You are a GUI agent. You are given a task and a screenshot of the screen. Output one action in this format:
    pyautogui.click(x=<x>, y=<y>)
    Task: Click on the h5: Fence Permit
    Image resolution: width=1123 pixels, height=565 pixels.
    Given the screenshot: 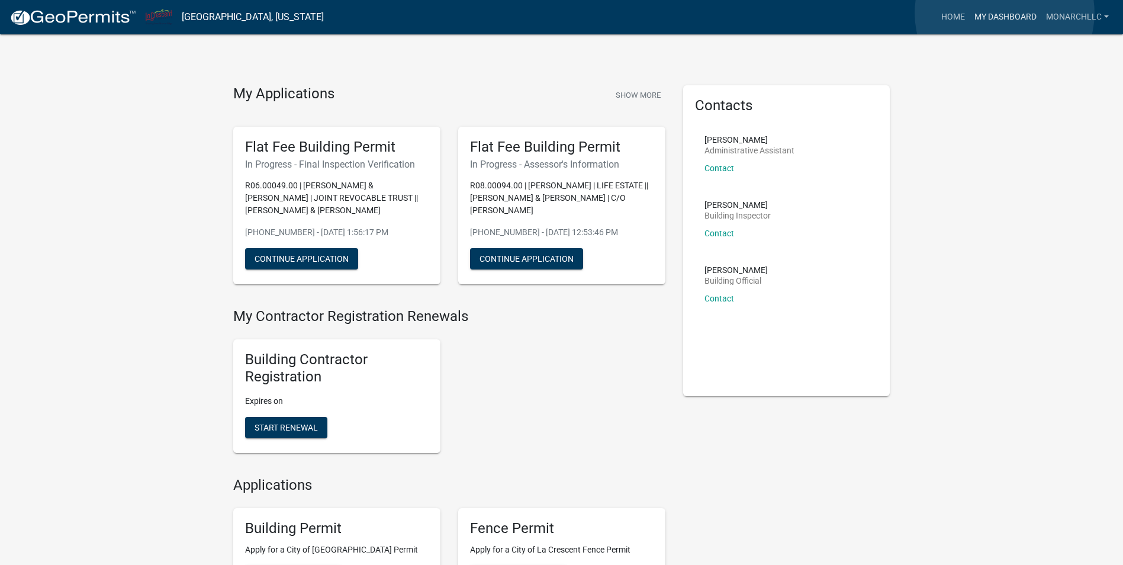 What is the action you would take?
    pyautogui.click(x=562, y=528)
    